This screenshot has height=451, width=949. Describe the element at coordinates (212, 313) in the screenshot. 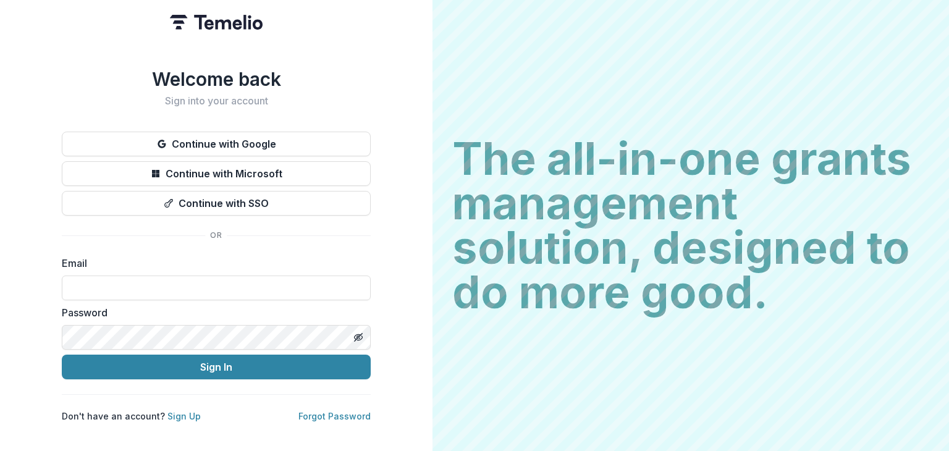

I see `label: Password` at that location.